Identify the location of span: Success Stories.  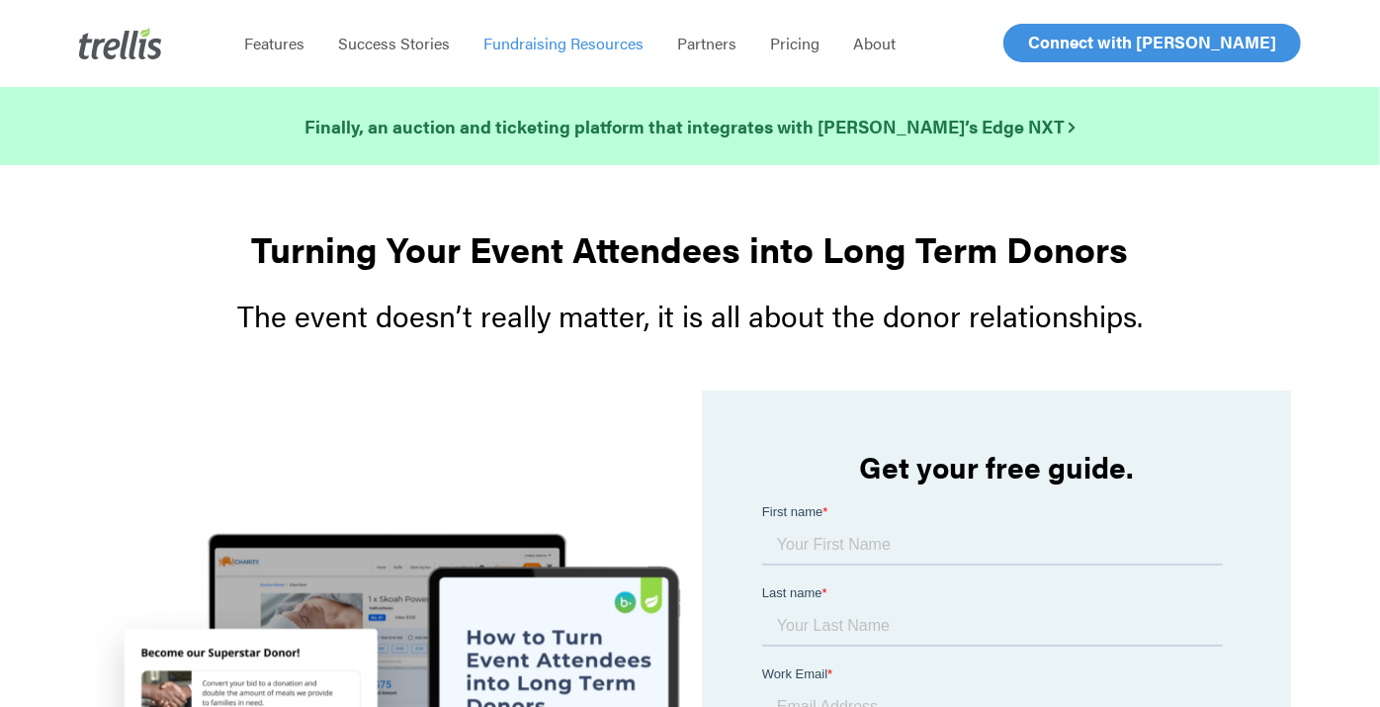
(393, 42).